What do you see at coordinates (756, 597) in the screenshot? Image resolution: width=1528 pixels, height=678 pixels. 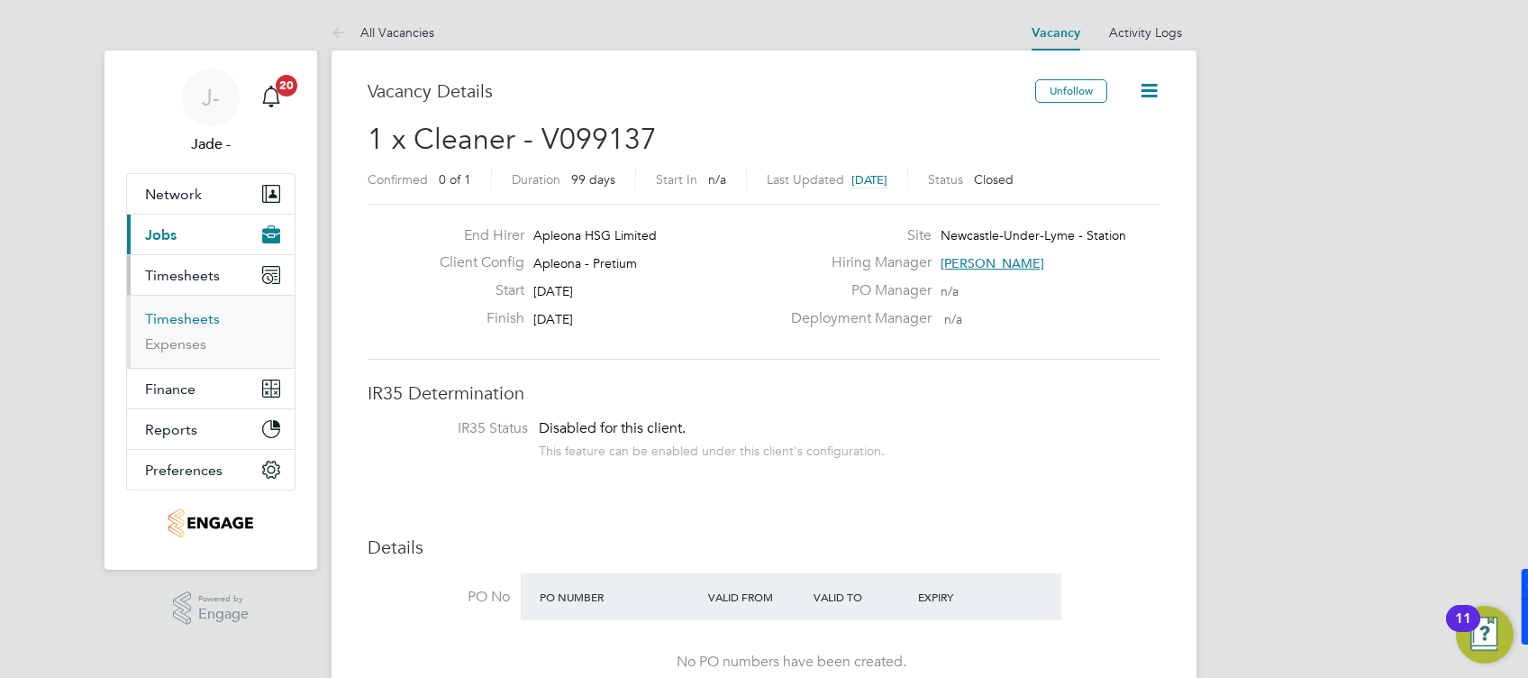 I see `div: Valid From` at bounding box center [756, 597].